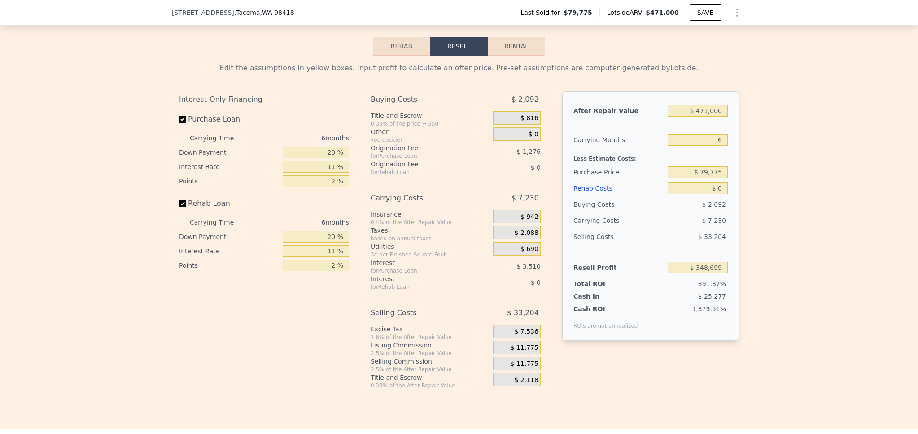 The width and height of the screenshot is (918, 434). I want to click on label: Purchase Loan, so click(229, 119).